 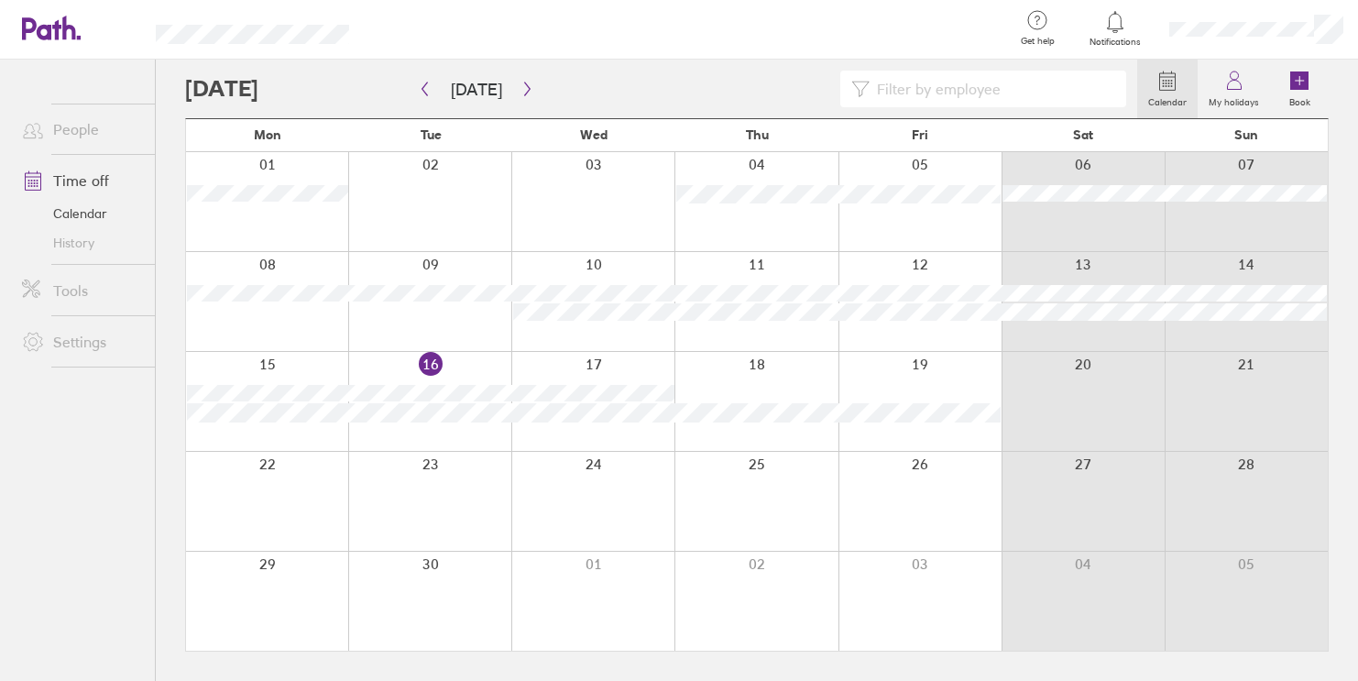 I want to click on input: Filter by employee, so click(x=993, y=89).